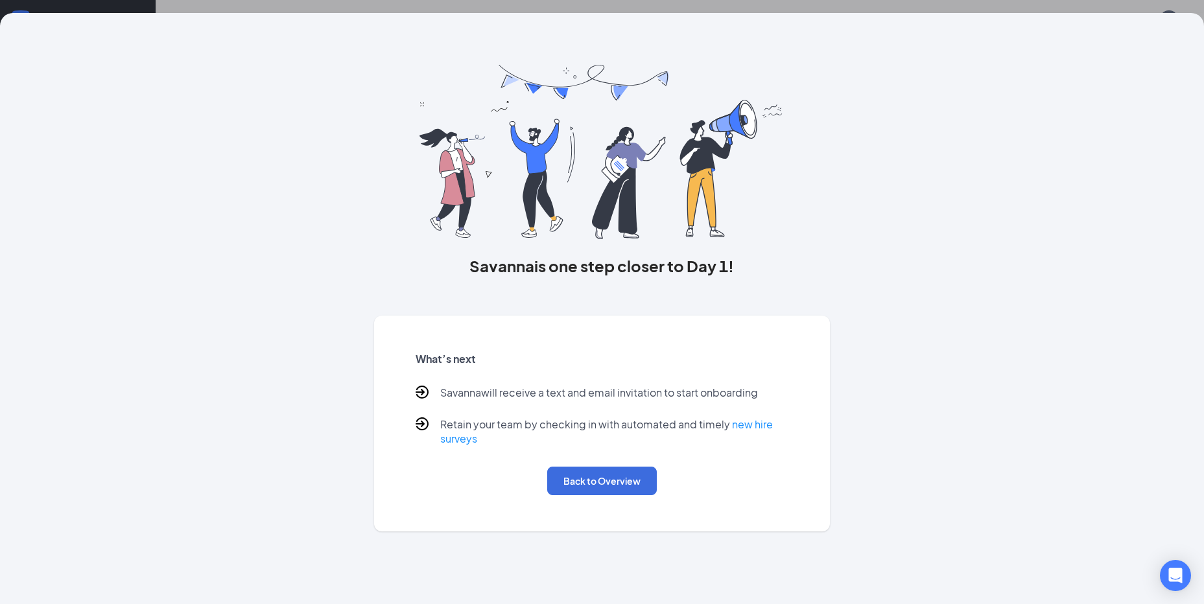  I want to click on h3: Savanna is one step closer to Day 1!, so click(603, 266).